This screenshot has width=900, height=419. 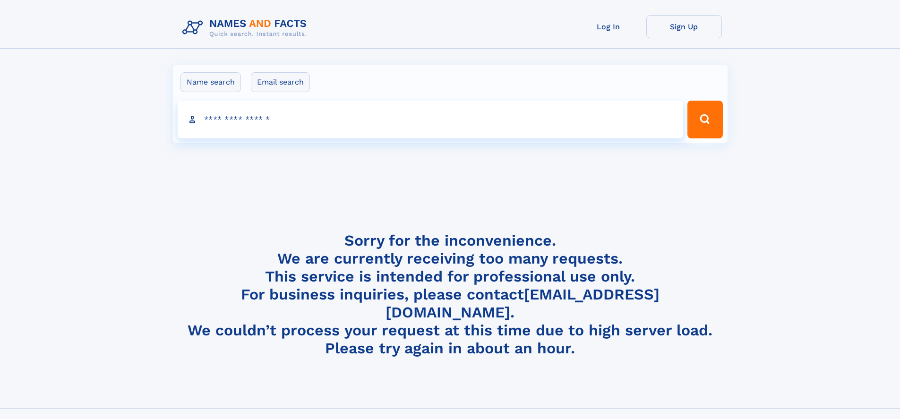 What do you see at coordinates (247, 28) in the screenshot?
I see `img: Logo Names and Facts` at bounding box center [247, 28].